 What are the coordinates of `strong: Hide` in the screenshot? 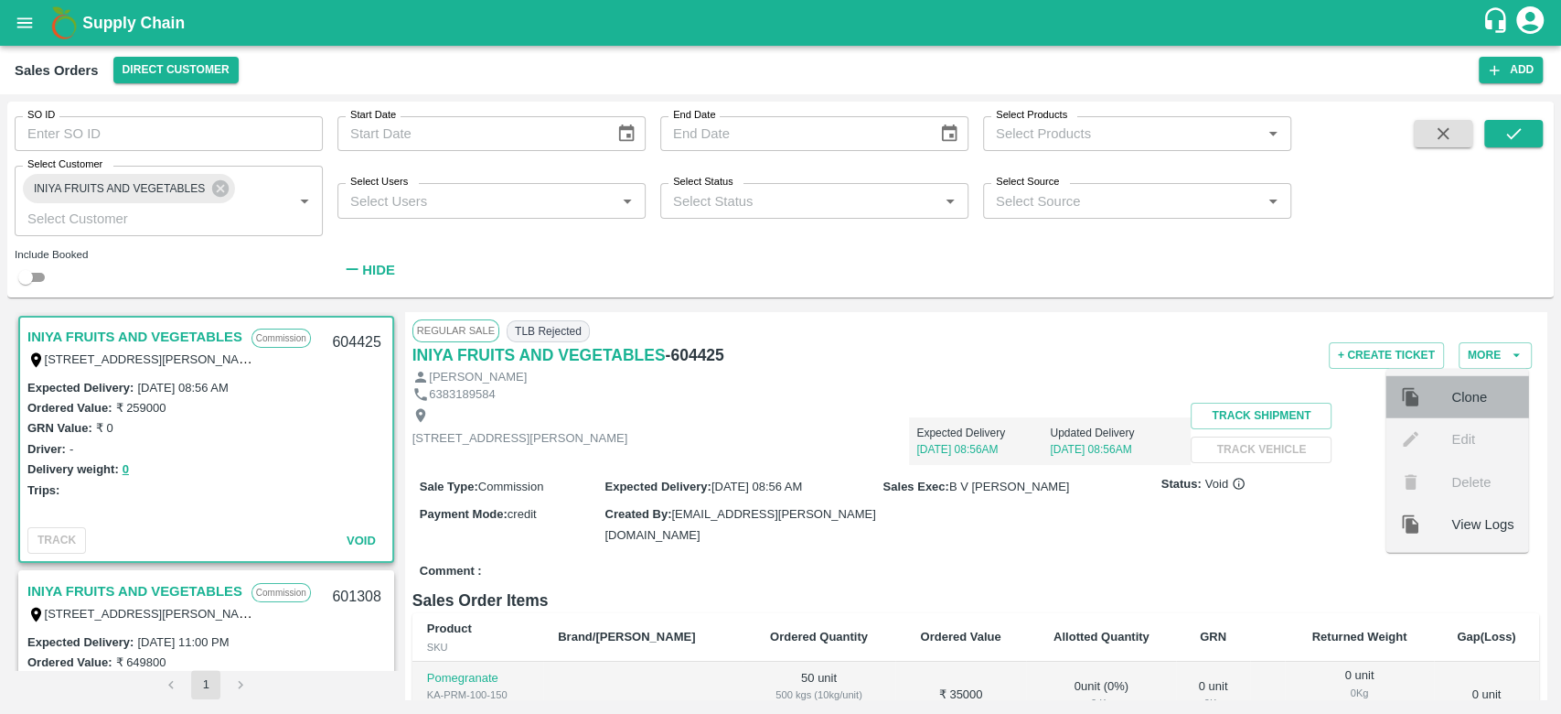 It's located at (378, 270).